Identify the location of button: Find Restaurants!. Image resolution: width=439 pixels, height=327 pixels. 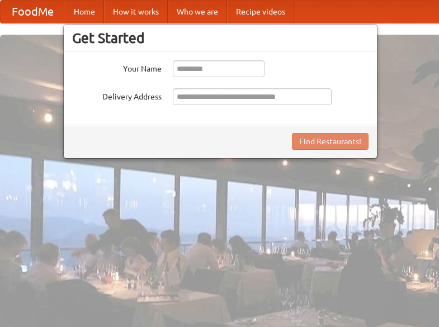
(330, 141).